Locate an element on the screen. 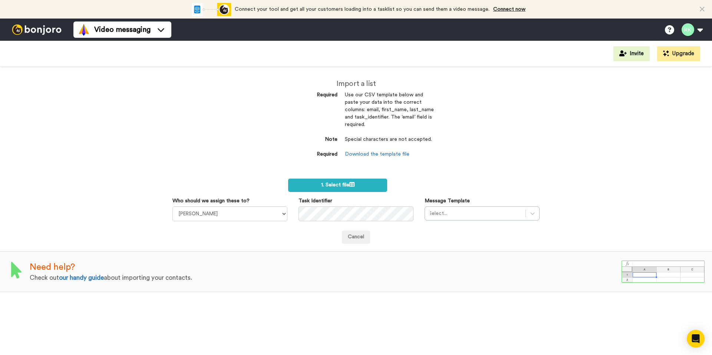  span: Connect your tool and get all your customers loading into a tasklist so you can send them a video... is located at coordinates (362, 9).